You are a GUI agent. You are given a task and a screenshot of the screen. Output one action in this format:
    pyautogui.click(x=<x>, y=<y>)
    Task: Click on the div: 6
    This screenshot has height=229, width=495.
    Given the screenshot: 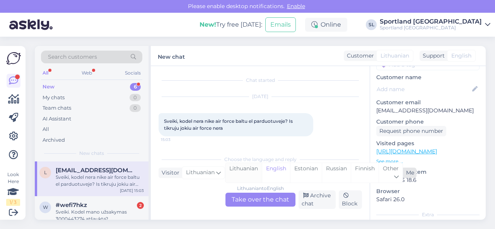 What is the action you would take?
    pyautogui.click(x=135, y=87)
    